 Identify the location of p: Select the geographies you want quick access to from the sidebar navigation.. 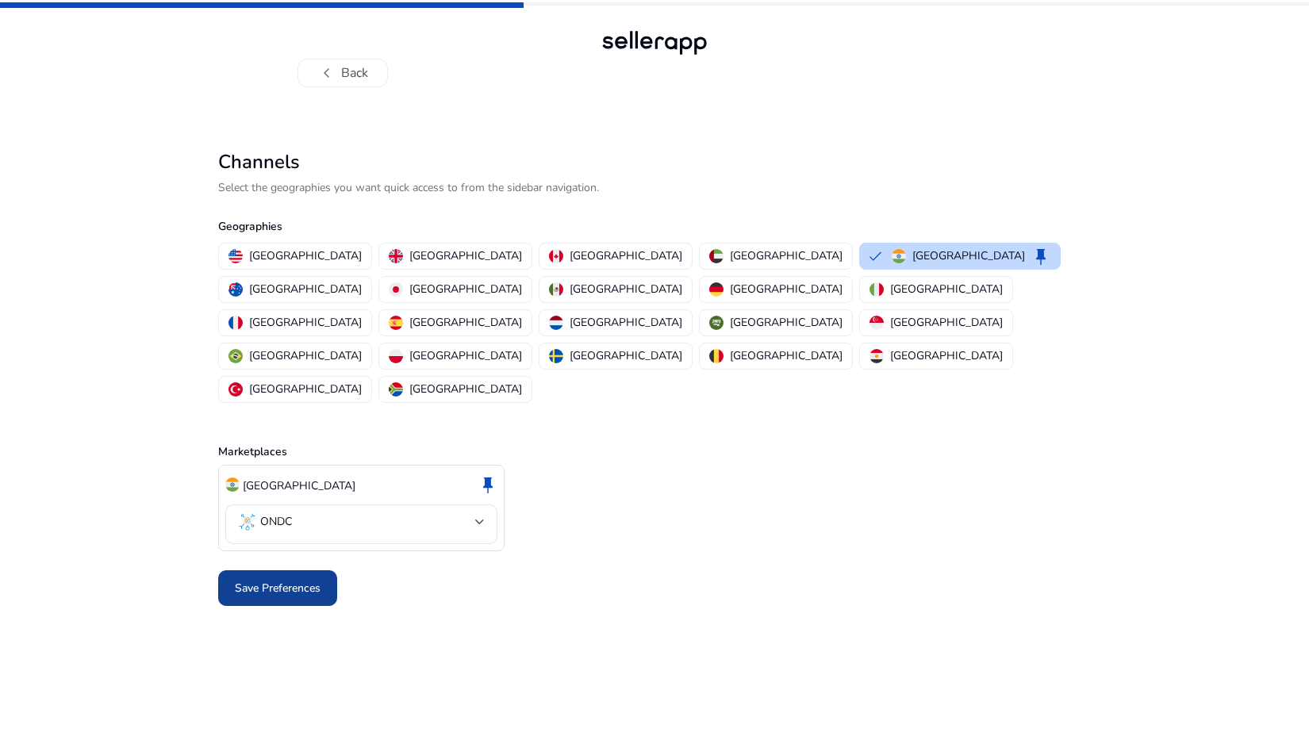
(654, 187).